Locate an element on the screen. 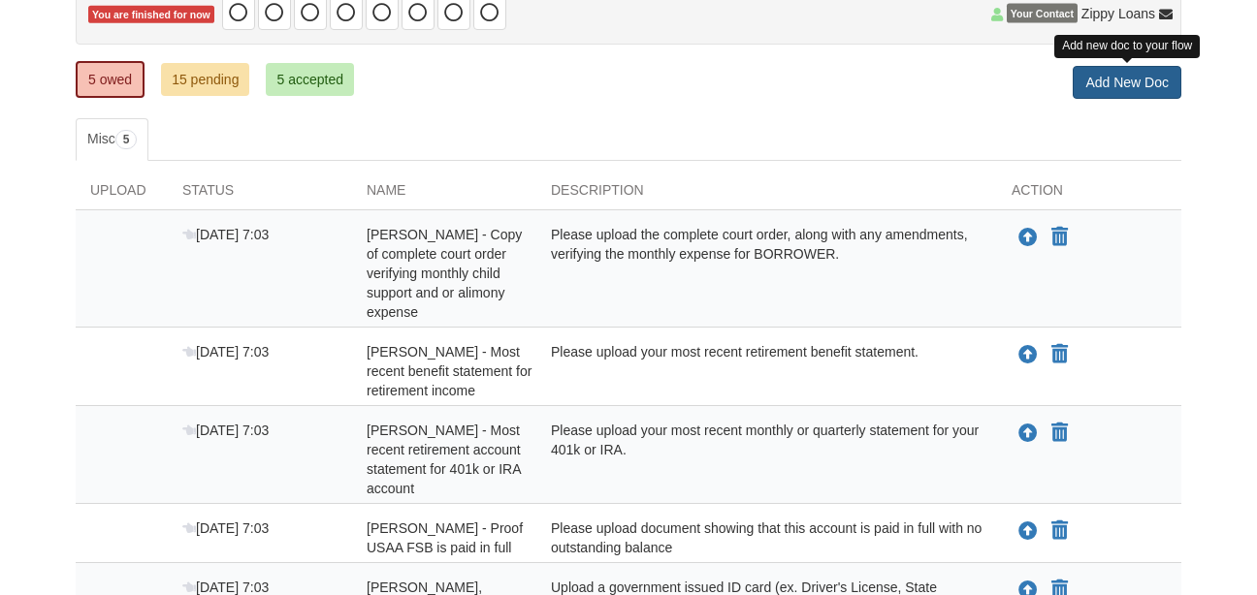 Image resolution: width=1257 pixels, height=595 pixels. div: Action is located at coordinates (1089, 195).